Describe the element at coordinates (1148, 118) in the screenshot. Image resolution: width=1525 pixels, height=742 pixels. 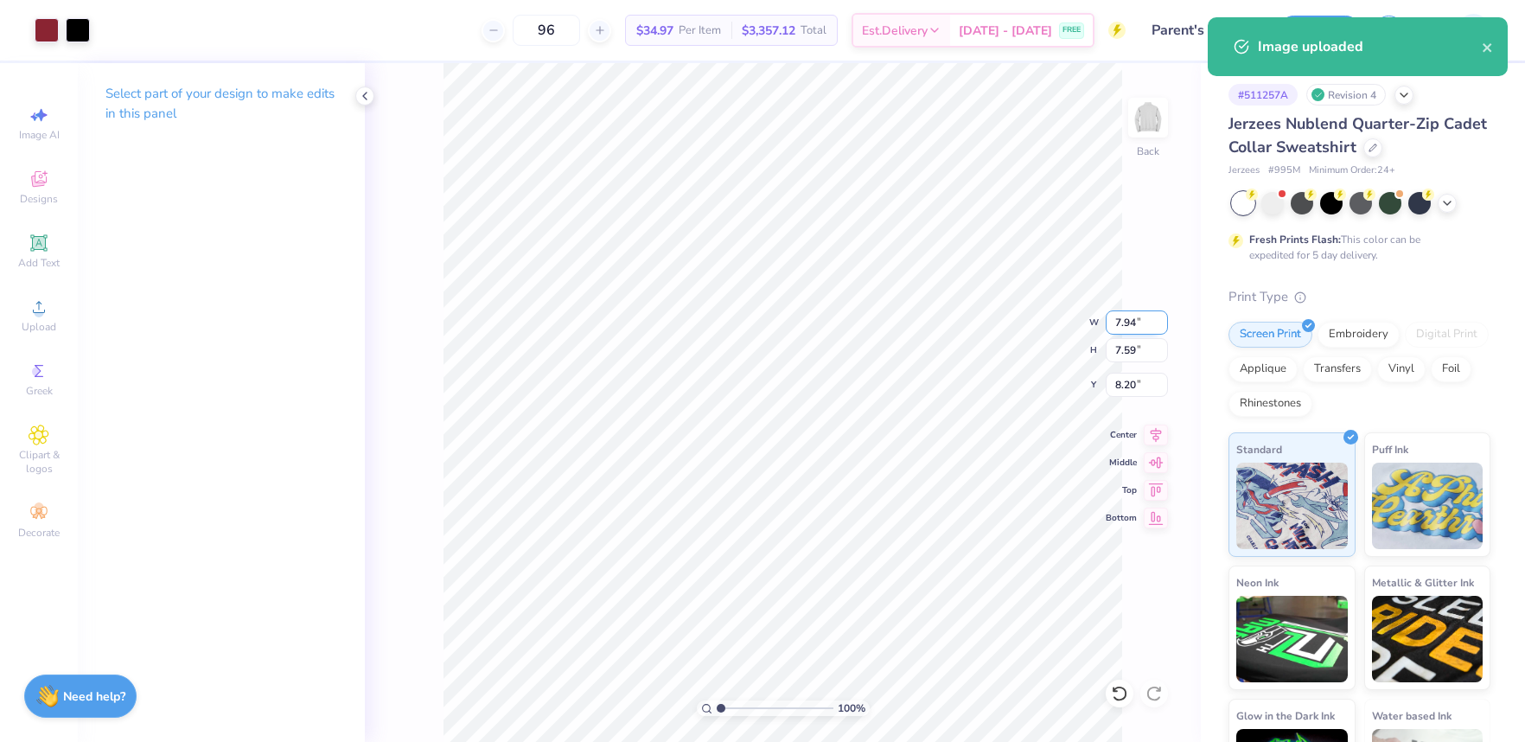
I see `img: Back` at that location.